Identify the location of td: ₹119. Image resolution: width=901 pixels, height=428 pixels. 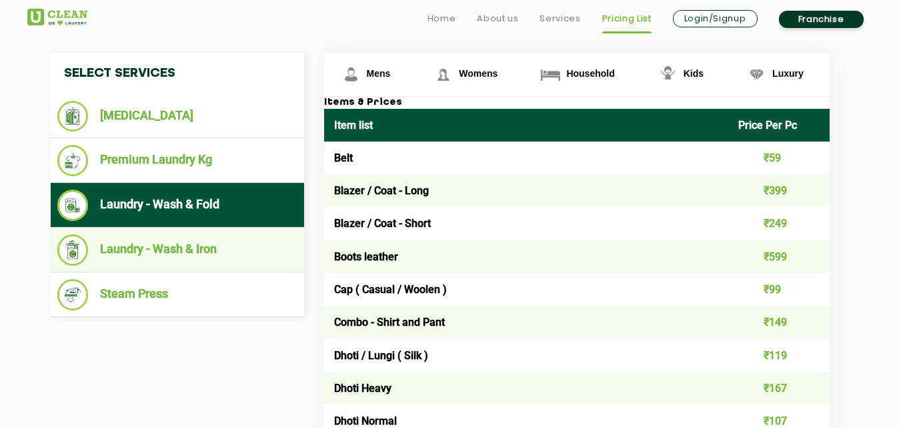
(779, 354).